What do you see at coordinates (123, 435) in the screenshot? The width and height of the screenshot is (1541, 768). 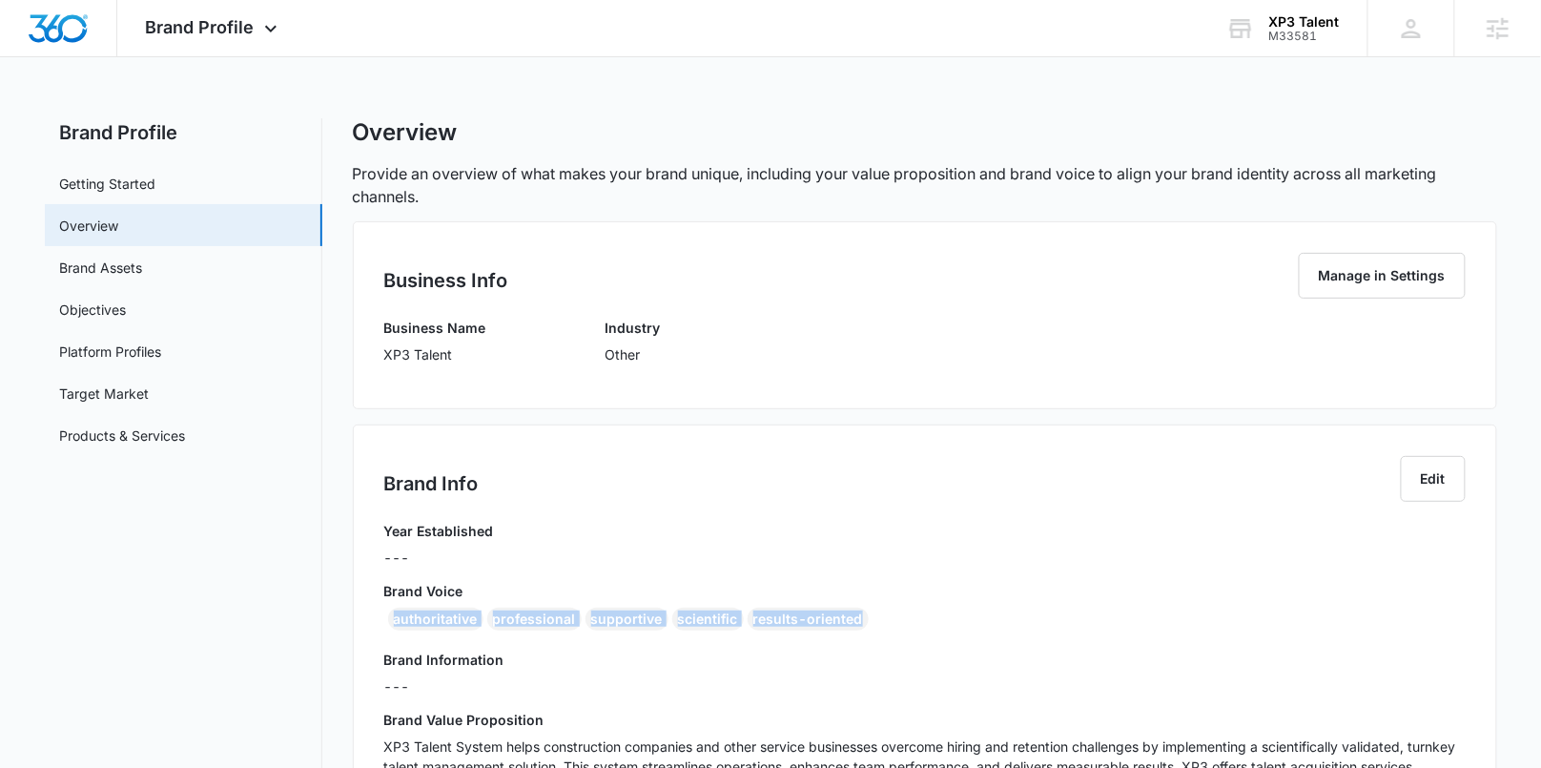 I see `a: Products & Services` at bounding box center [123, 435].